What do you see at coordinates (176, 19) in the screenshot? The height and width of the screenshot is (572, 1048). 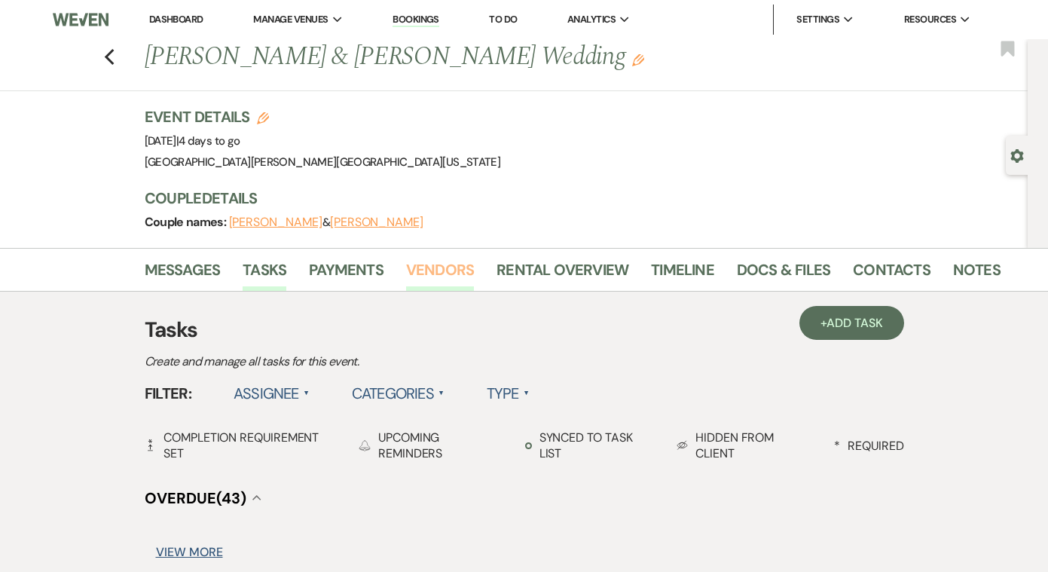 I see `a: Dashboard` at bounding box center [176, 19].